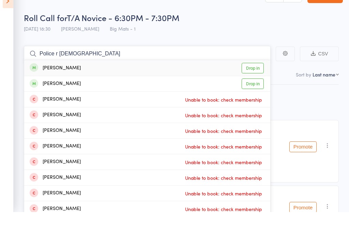  What do you see at coordinates (45, 31) in the screenshot?
I see `span: Roll Call for` at bounding box center [45, 31].